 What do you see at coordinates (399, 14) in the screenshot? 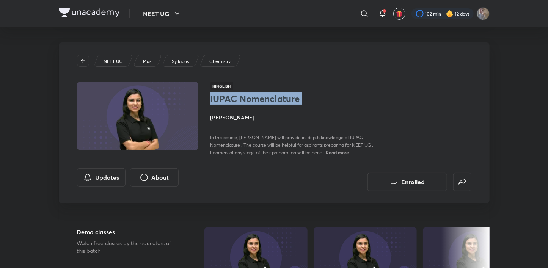
I see `img: avatar` at bounding box center [399, 14].